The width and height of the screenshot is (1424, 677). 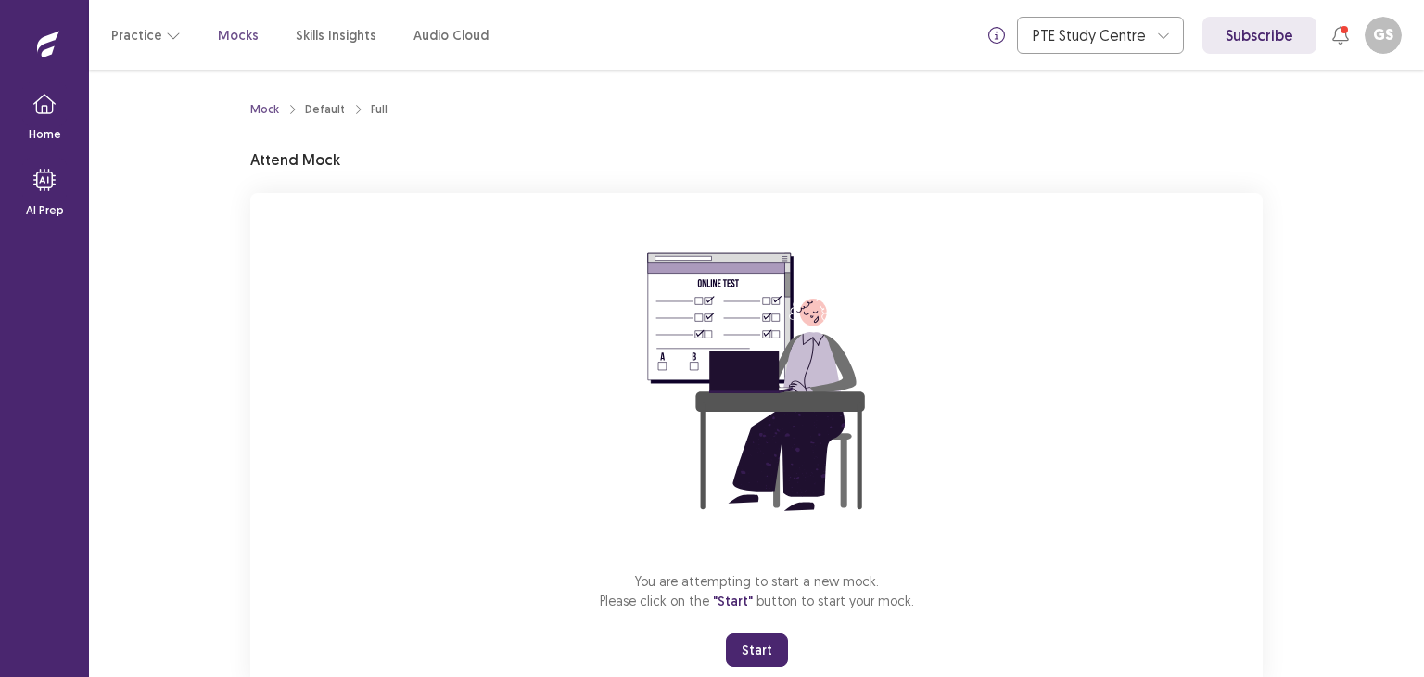 What do you see at coordinates (336, 35) in the screenshot?
I see `a: Skills Insights` at bounding box center [336, 35].